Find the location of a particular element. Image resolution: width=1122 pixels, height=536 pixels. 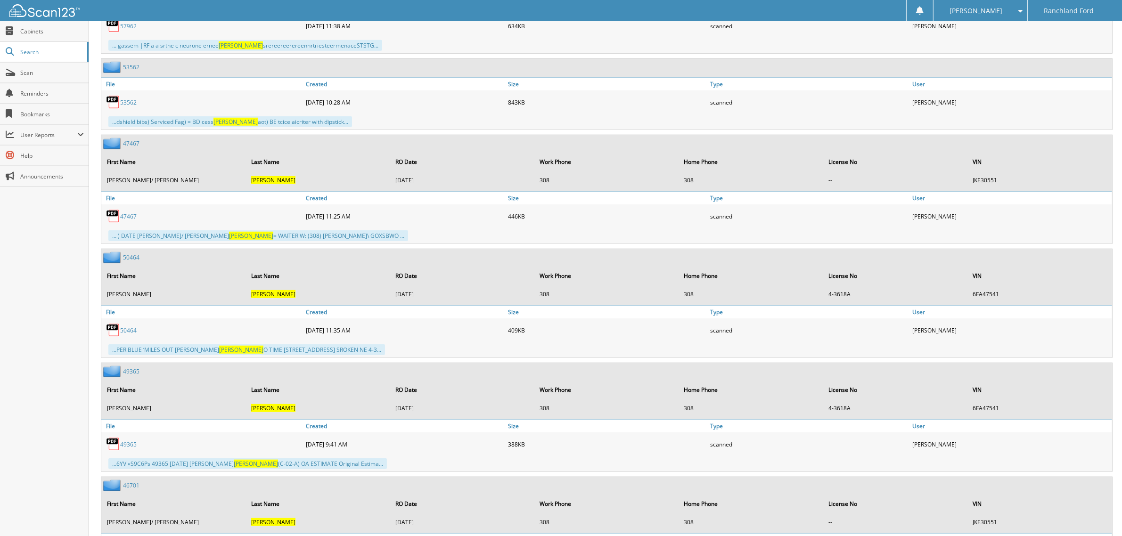

div: 634KB is located at coordinates (606, 26).